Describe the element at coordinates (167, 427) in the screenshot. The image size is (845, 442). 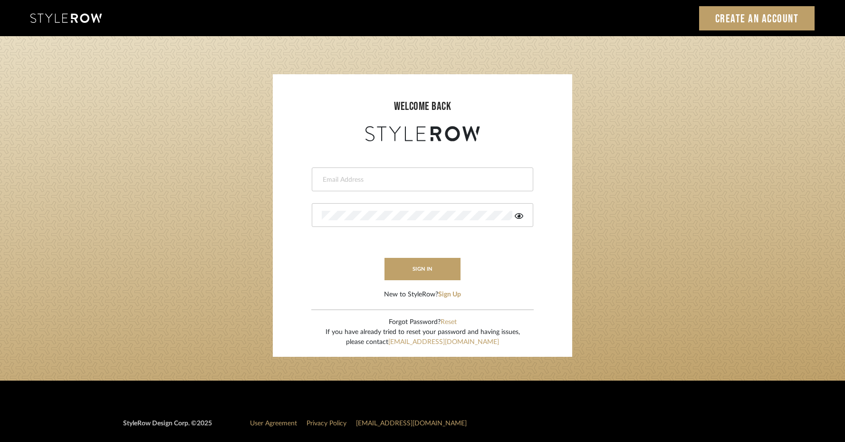
I see `div: StyleRow Design Corp. ©2025` at that location.